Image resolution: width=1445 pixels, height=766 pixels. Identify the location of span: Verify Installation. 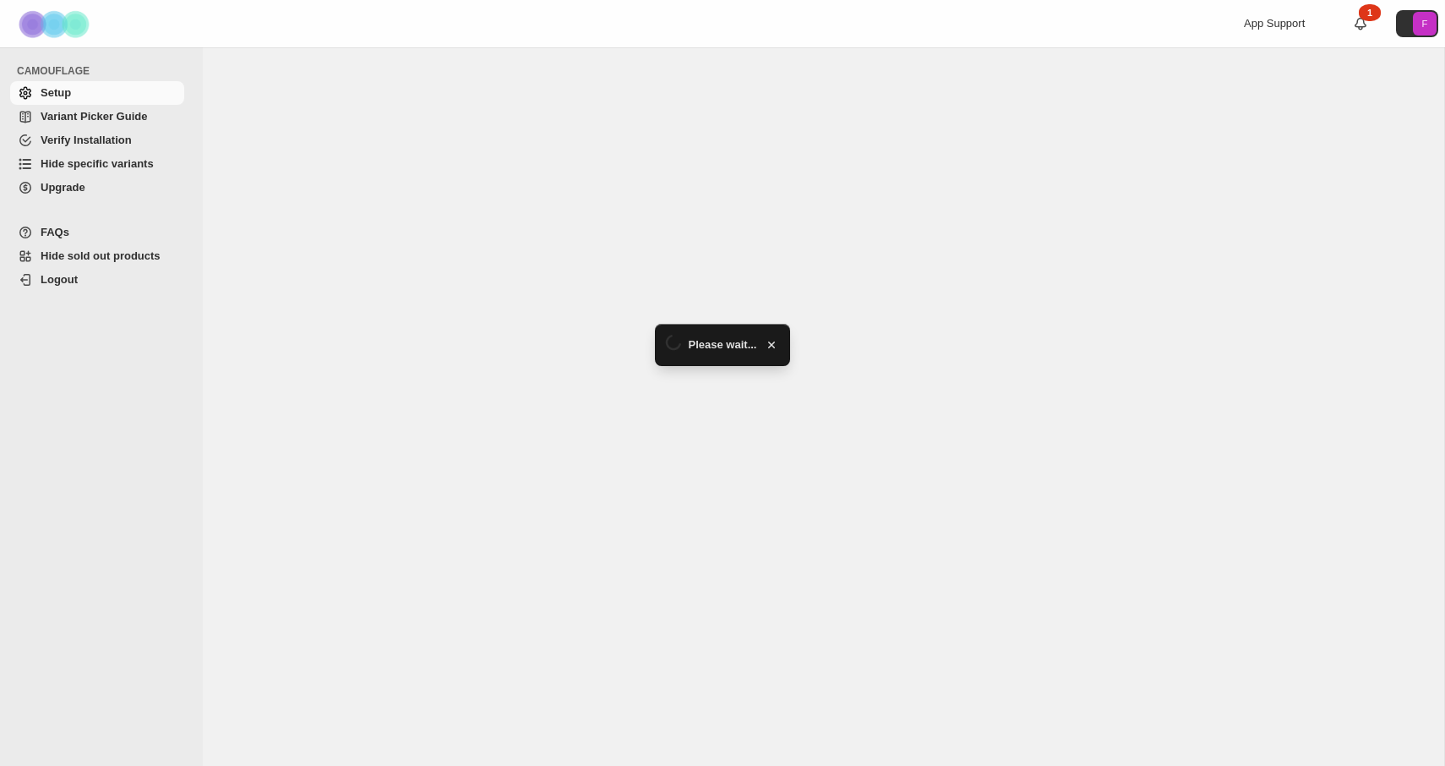
(86, 139).